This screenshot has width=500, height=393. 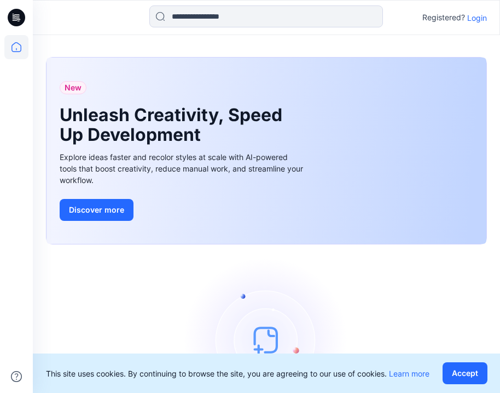 I want to click on h1: Unleash Creativity, Speed Up Development, so click(x=175, y=125).